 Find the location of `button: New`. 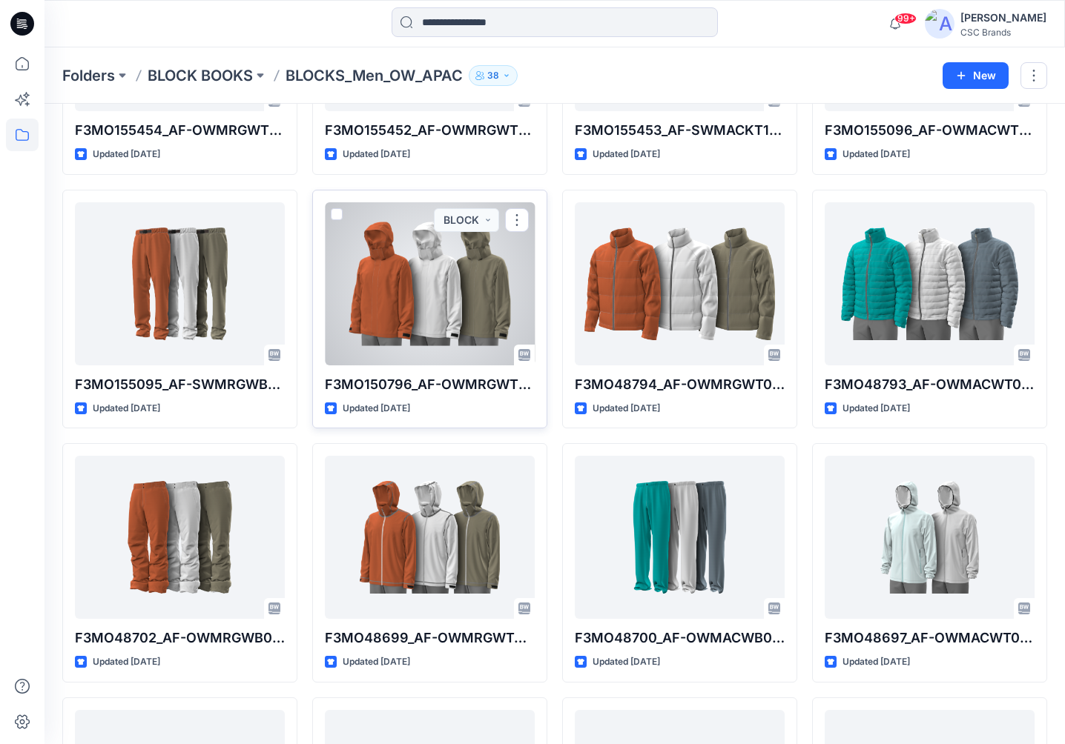

button: New is located at coordinates (975, 76).